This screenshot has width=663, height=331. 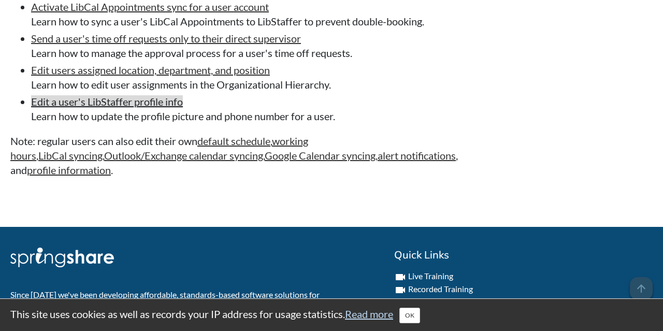 What do you see at coordinates (257, 46) in the screenshot?
I see `li: Learn how to manage the approval process for a user's time off requests.` at bounding box center [257, 46].